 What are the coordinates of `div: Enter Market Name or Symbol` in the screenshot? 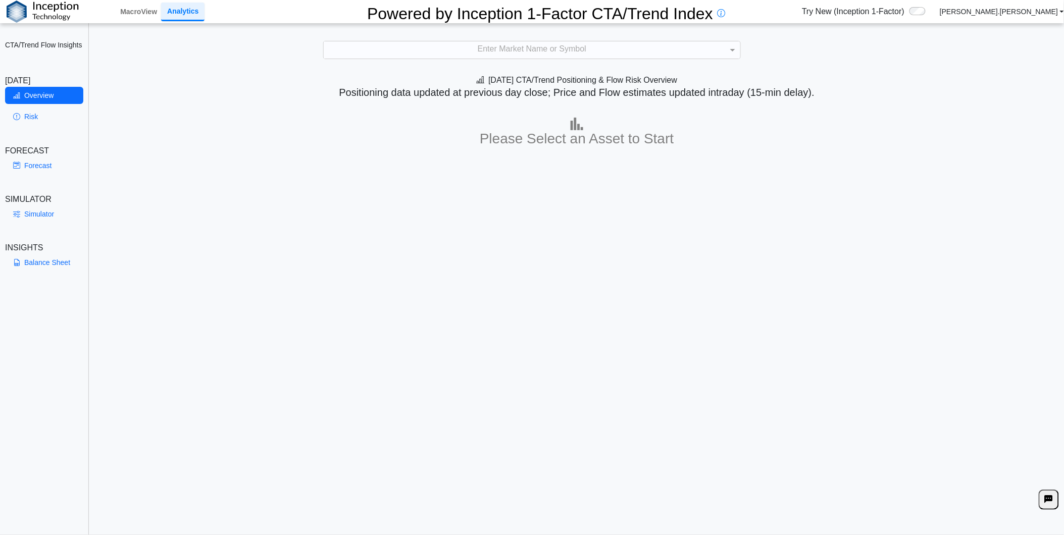 It's located at (532, 50).